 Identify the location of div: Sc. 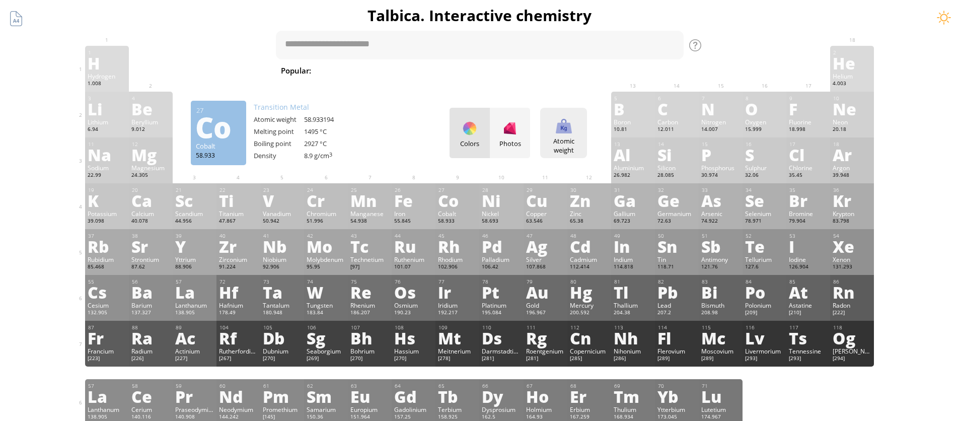
(194, 200).